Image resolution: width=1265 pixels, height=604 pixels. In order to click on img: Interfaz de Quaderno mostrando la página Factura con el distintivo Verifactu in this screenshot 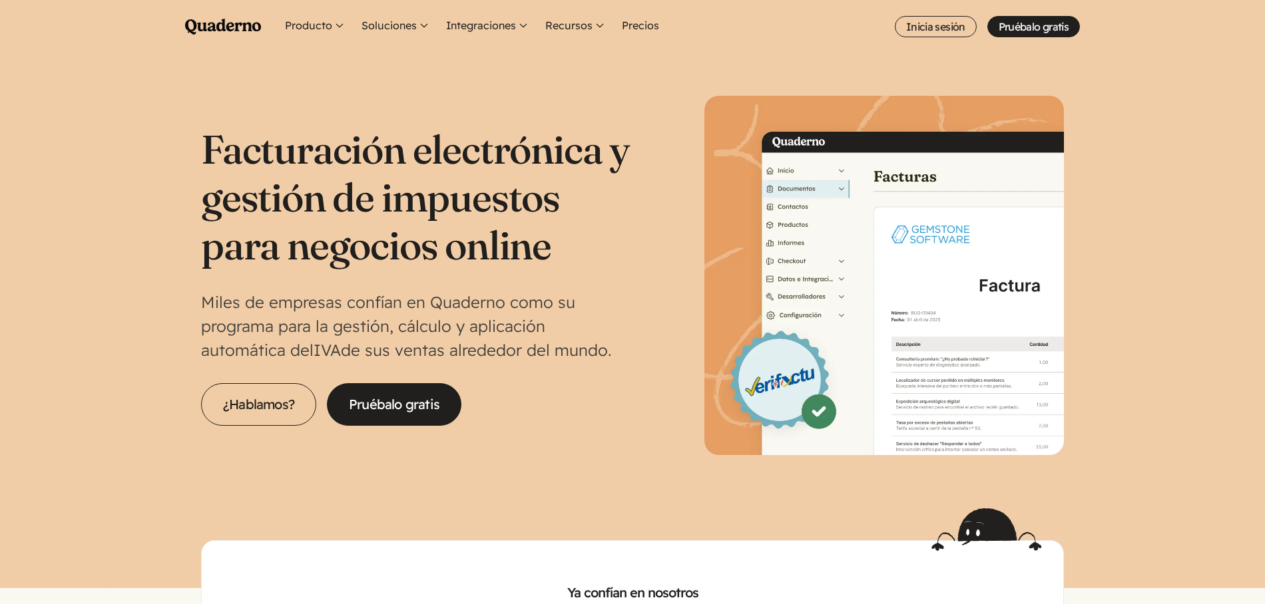, I will do `click(884, 276)`.